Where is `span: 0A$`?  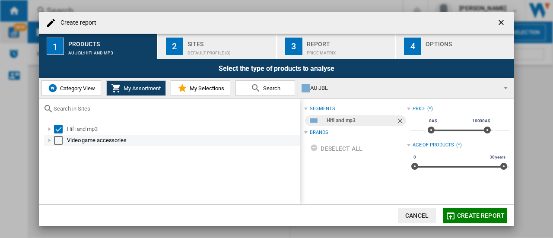
span: 0A$ is located at coordinates (433, 121).